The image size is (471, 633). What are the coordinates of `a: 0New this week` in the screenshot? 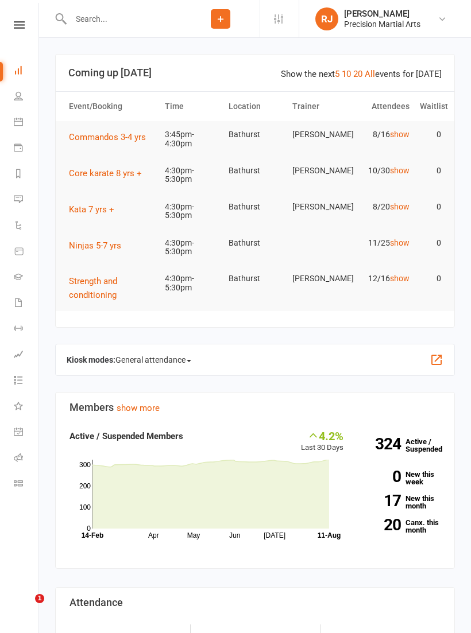 It's located at (400, 478).